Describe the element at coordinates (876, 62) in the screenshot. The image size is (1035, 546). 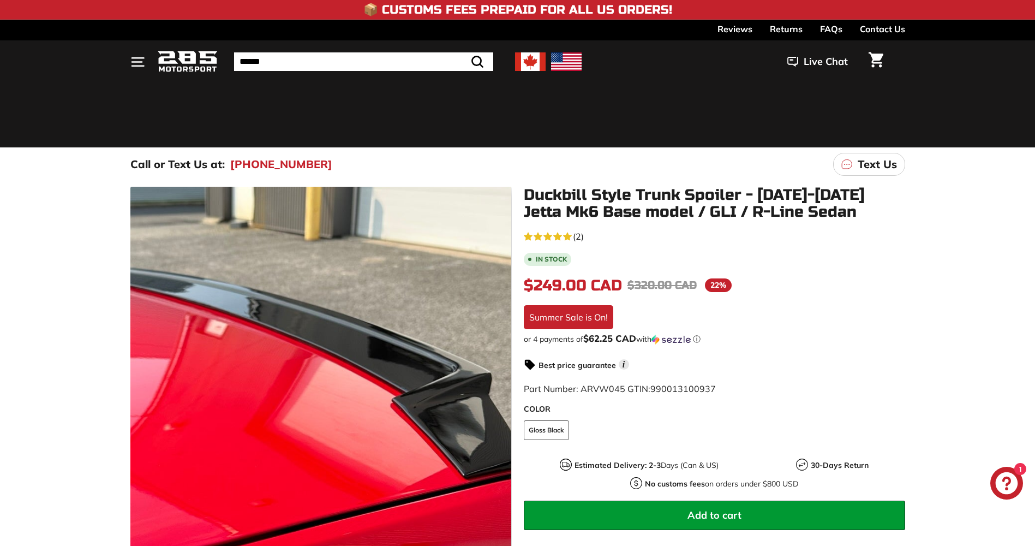
I see `a: Cart` at that location.